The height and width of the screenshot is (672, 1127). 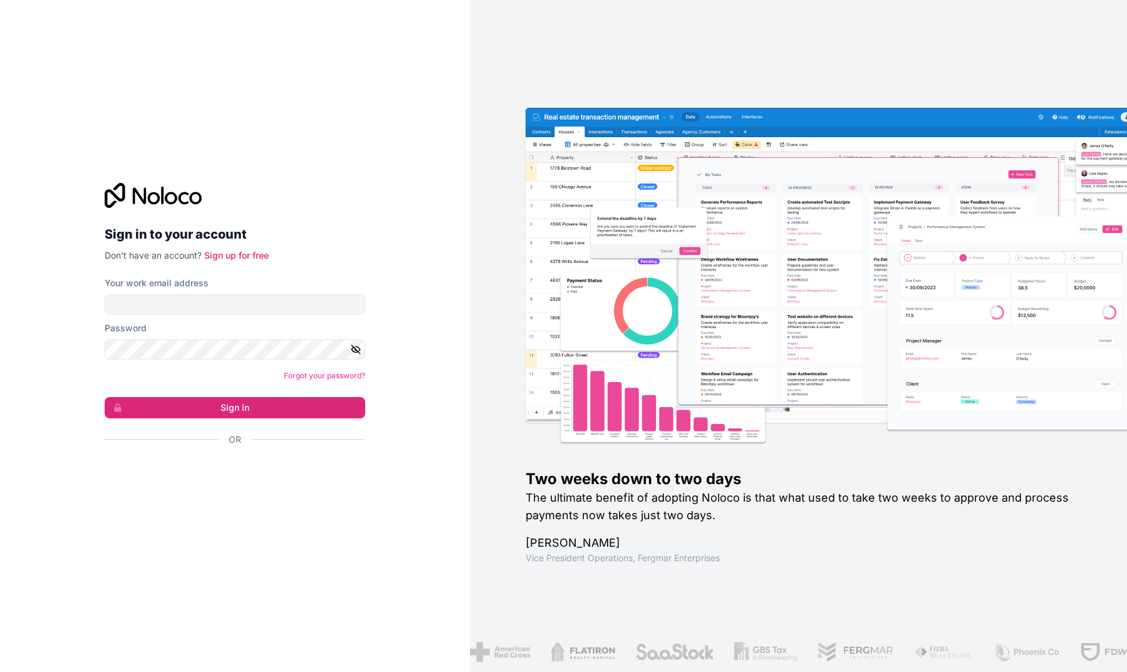 What do you see at coordinates (235, 234) in the screenshot?
I see `h2: Sign in to your account` at bounding box center [235, 234].